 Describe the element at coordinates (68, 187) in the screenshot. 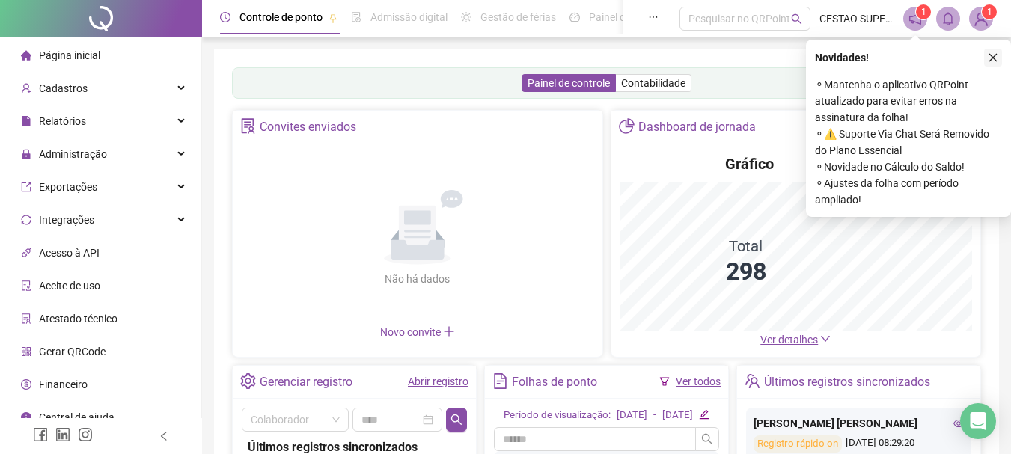

I see `span: Exportações` at that location.